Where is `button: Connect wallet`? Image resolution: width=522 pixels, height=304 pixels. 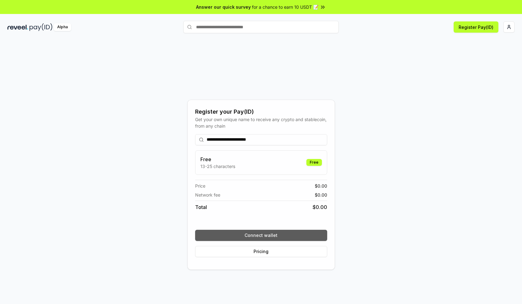
button: Connect wallet is located at coordinates (261, 236).